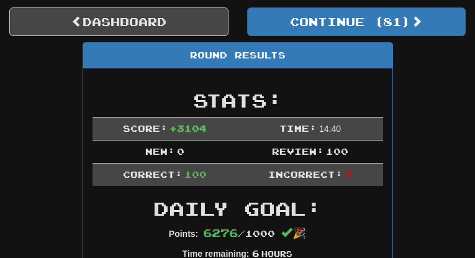  Describe the element at coordinates (181, 151) in the screenshot. I see `span: 0` at that location.